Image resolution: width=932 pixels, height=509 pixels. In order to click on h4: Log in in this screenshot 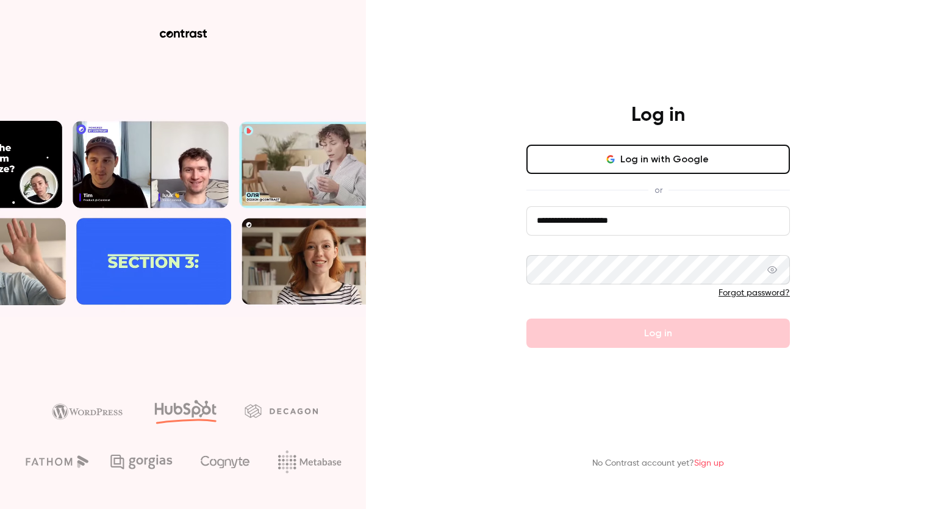, I will do `click(658, 115)`.